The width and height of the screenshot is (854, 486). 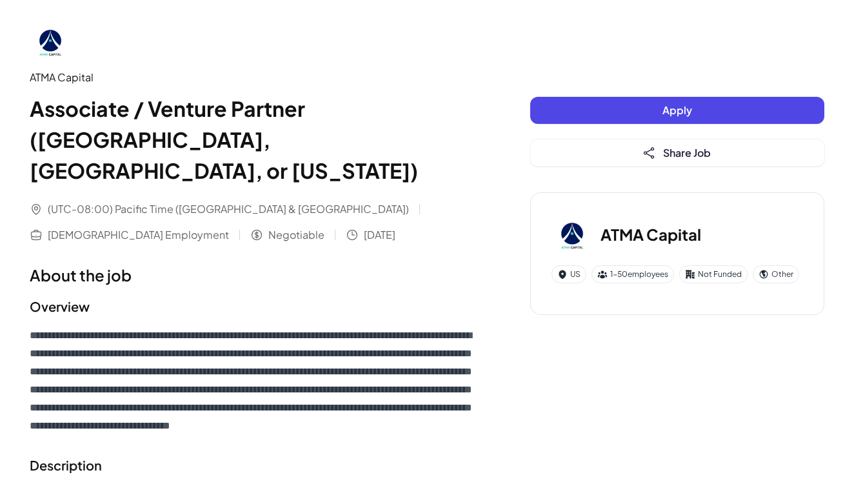 What do you see at coordinates (633, 274) in the screenshot?
I see `div: 1-50 employees` at bounding box center [633, 274].